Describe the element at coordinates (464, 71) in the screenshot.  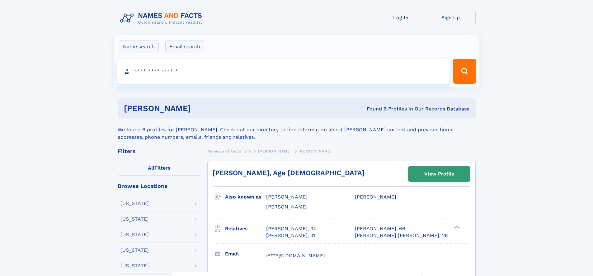
I see `button: Search Button` at that location.